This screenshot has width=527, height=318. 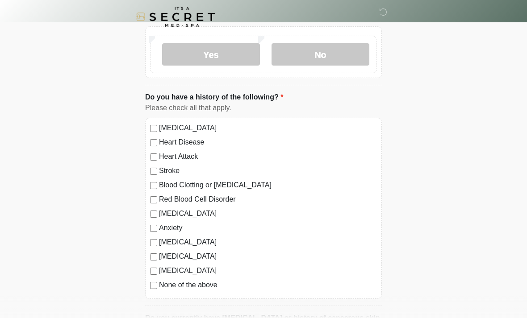 What do you see at coordinates (154, 157) in the screenshot?
I see `input: Heart Attack` at bounding box center [154, 157].